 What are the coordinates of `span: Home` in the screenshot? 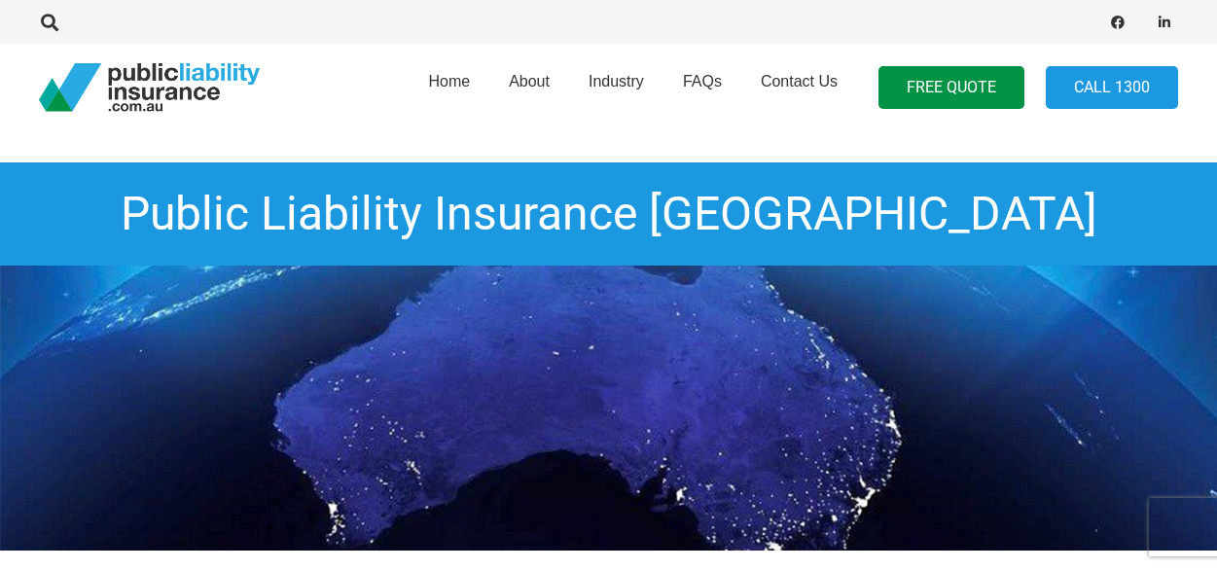 It's located at (448, 81).